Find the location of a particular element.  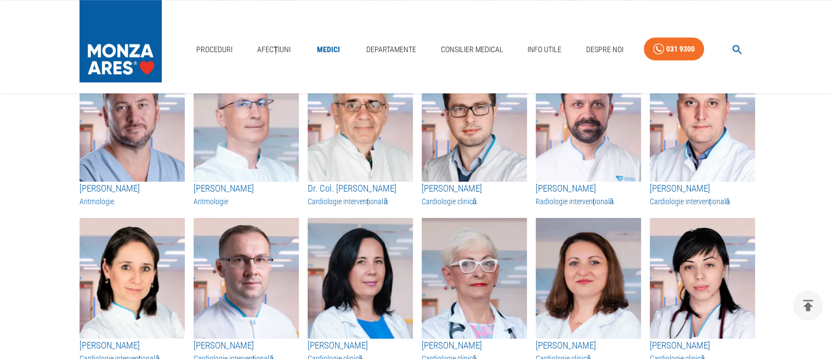

a: Info Utile is located at coordinates (545, 49).